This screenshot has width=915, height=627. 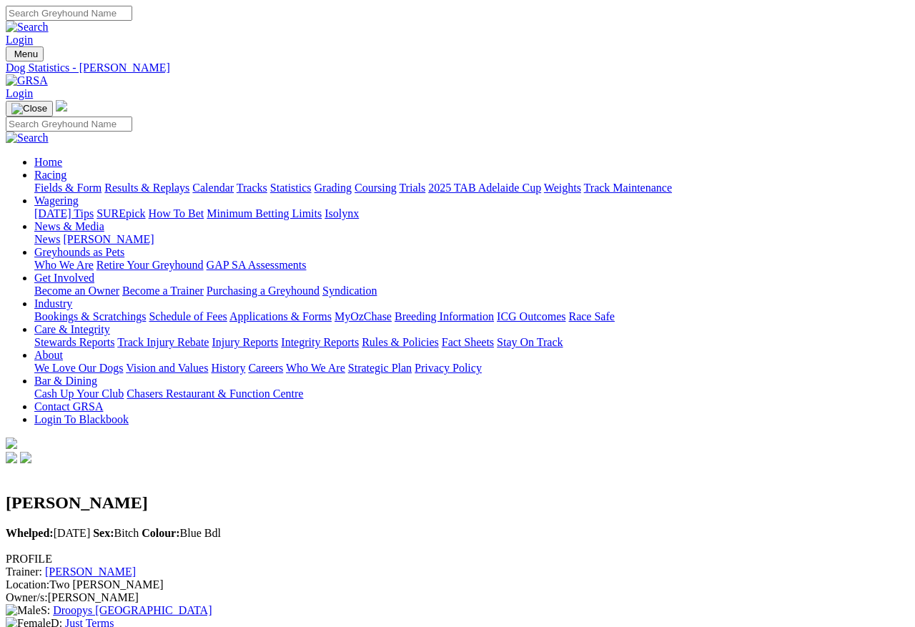 I want to click on a: Wagering, so click(x=56, y=200).